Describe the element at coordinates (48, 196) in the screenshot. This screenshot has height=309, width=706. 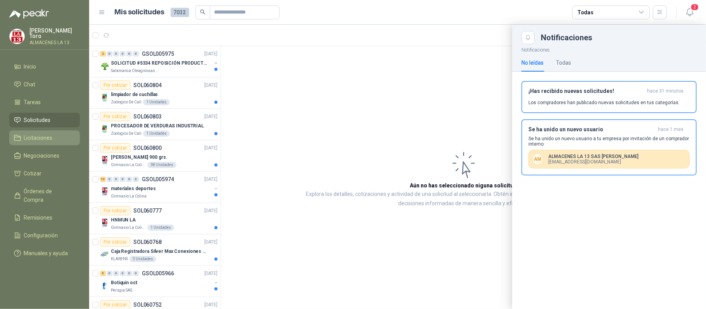
I see `span: Órdenes de Compra` at that location.